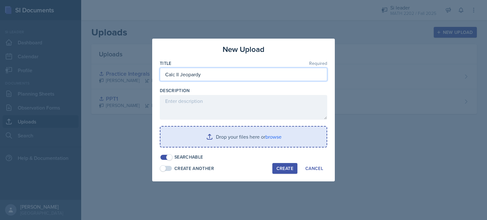  Describe the element at coordinates (314, 169) in the screenshot. I see `button: Cancel` at that location.